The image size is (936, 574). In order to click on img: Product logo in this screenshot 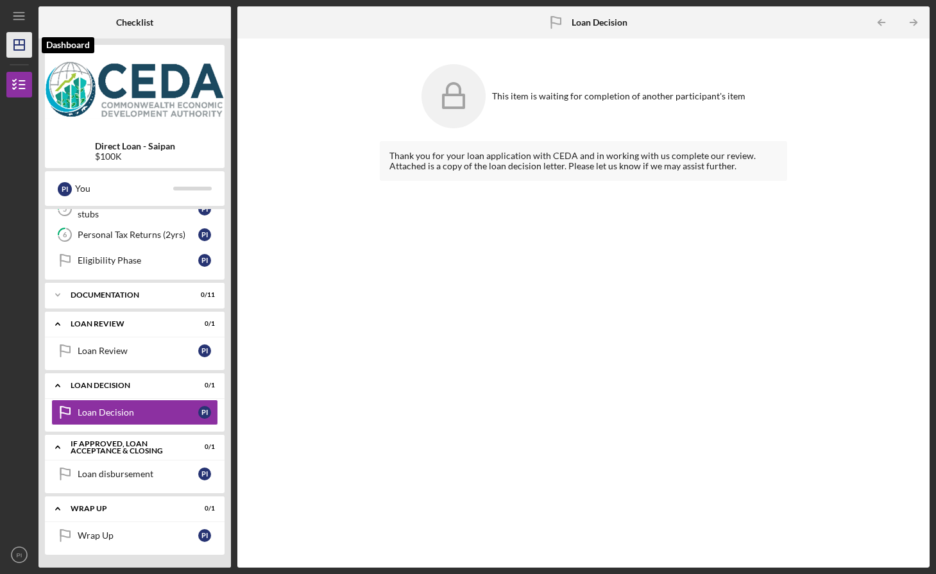, I will do `click(135, 90)`.